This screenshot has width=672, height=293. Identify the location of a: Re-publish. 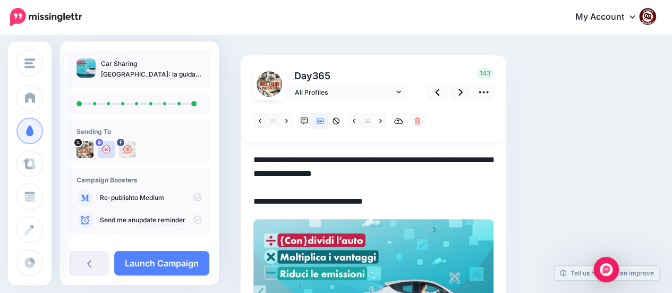
(116, 198).